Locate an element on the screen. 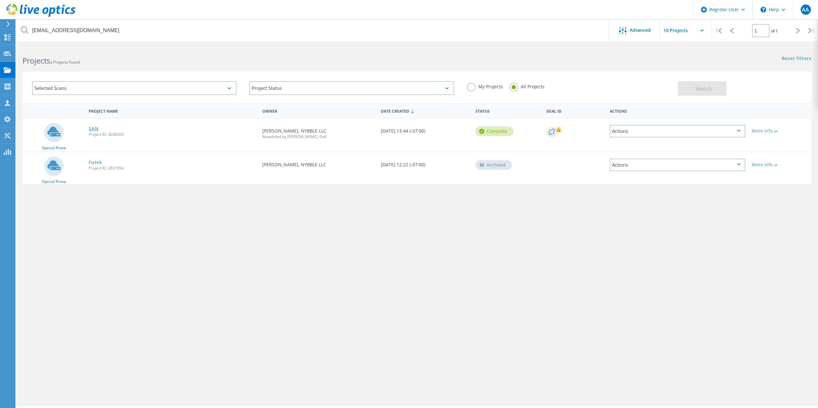  div: Complete is located at coordinates (494, 131).